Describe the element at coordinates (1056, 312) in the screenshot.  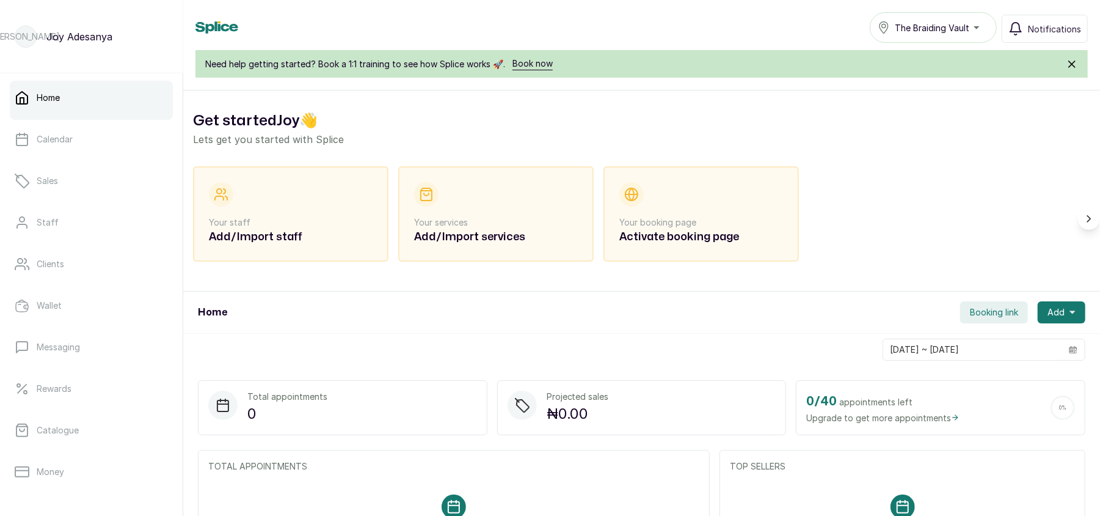
I see `span: Add` at that location.